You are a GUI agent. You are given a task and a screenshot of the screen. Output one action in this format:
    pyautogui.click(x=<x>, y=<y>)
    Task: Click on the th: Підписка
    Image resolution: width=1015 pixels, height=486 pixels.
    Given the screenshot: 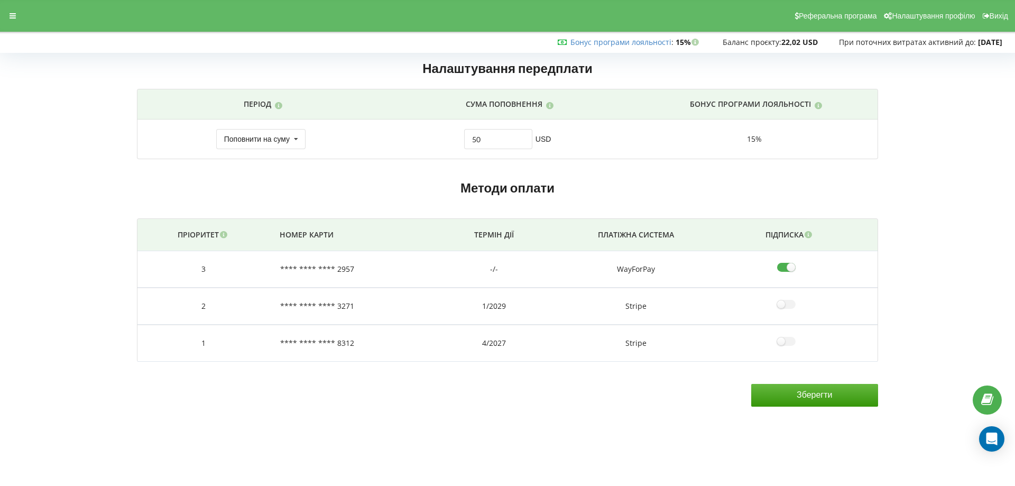 What is the action you would take?
    pyautogui.click(x=790, y=235)
    